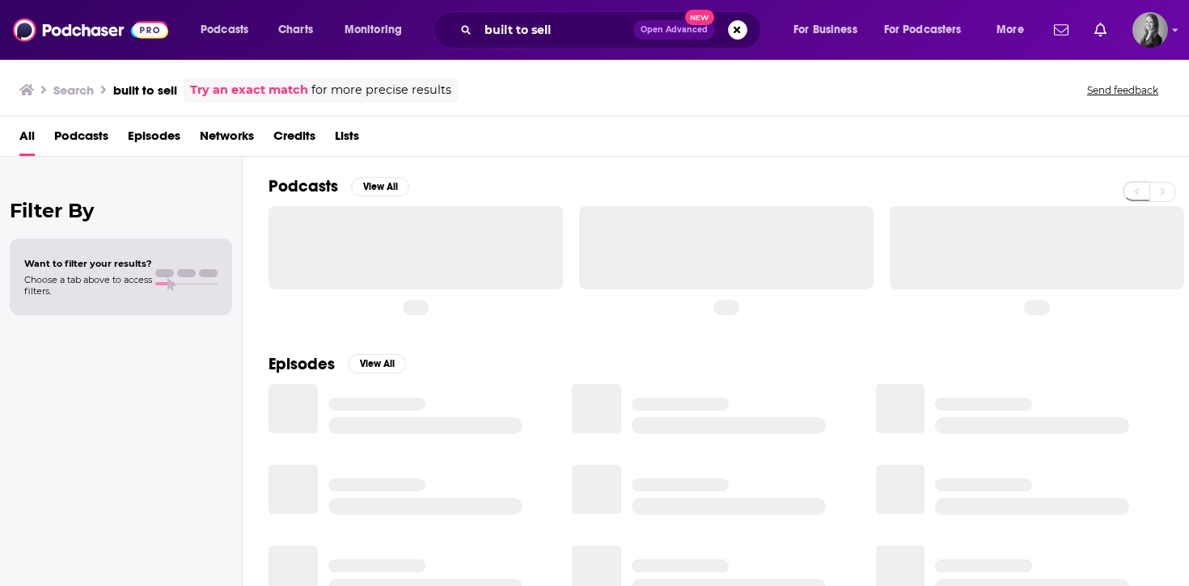  What do you see at coordinates (381, 90) in the screenshot?
I see `span: for more precise results` at bounding box center [381, 90].